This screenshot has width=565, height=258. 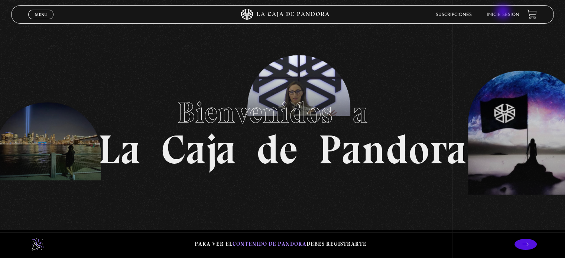 I want to click on p: Para ver el debes registrarte, so click(x=280, y=244).